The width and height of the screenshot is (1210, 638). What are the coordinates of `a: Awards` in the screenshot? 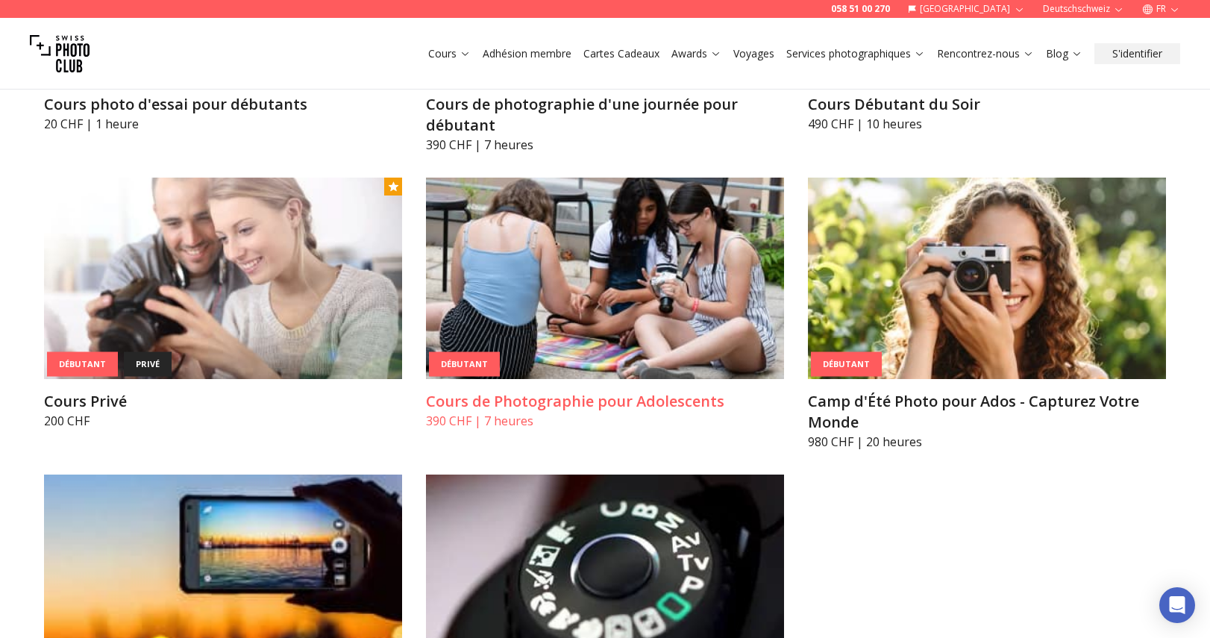 It's located at (696, 54).